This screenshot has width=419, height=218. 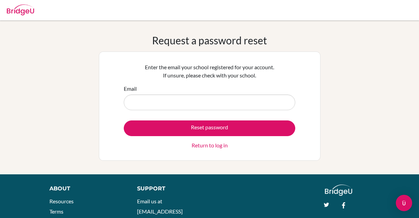 I want to click on div: Support, so click(x=170, y=189).